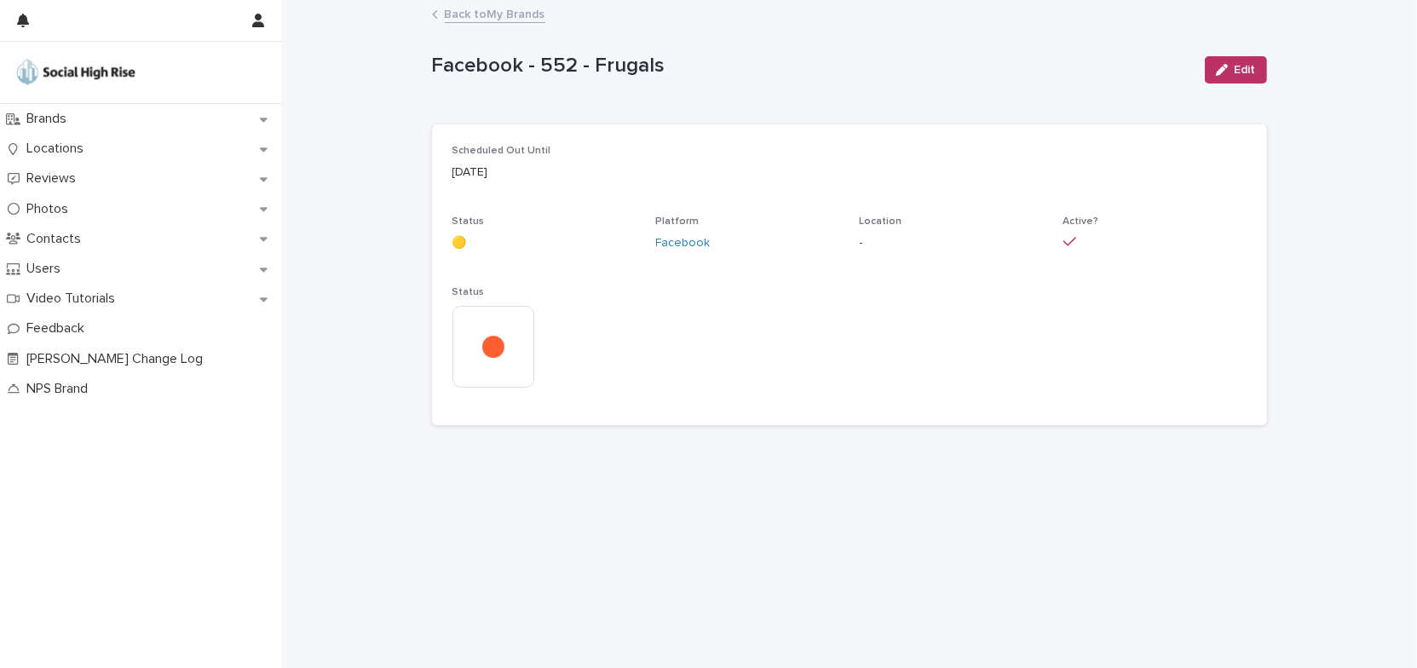 This screenshot has width=1417, height=668. Describe the element at coordinates (502, 151) in the screenshot. I see `span: Scheduled Out Until` at that location.